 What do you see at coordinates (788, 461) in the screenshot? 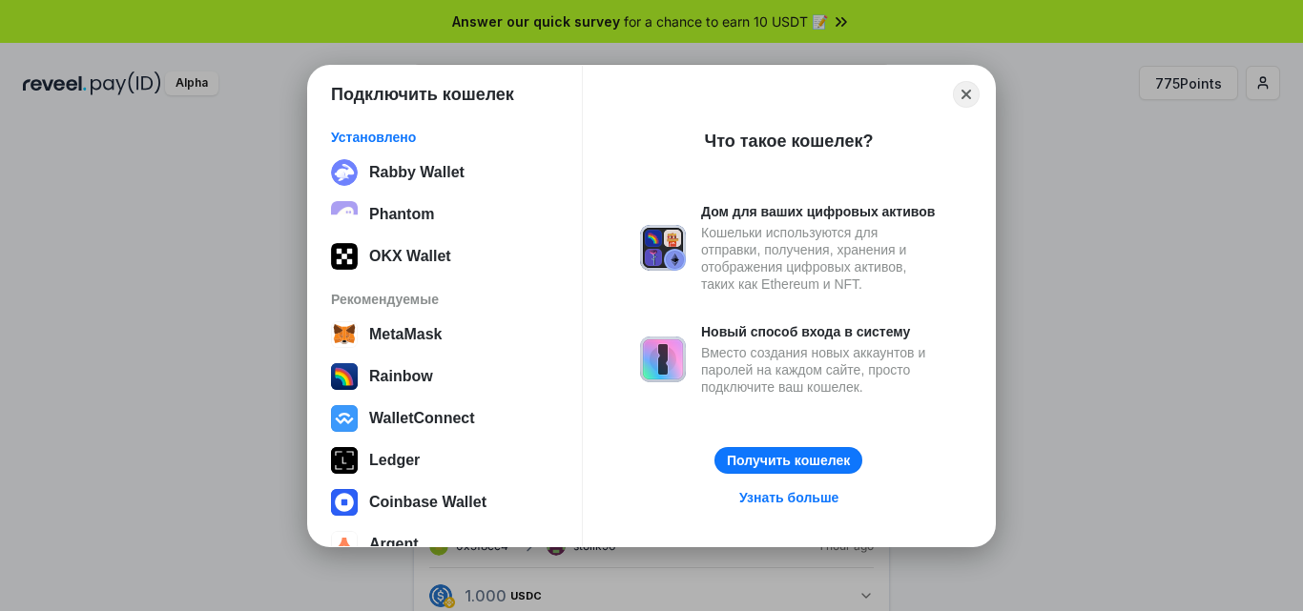
I see `button: Получить кошелек` at bounding box center [788, 461].